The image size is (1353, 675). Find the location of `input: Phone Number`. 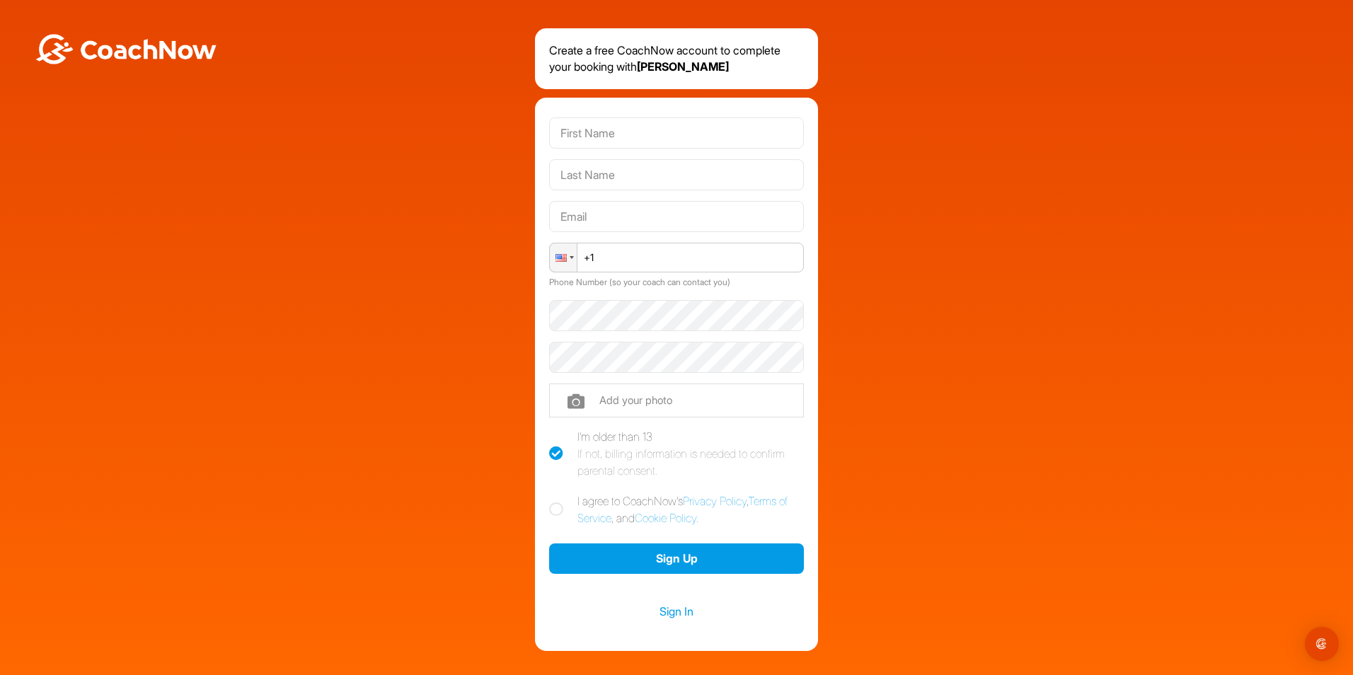

input: Phone Number is located at coordinates (676, 258).